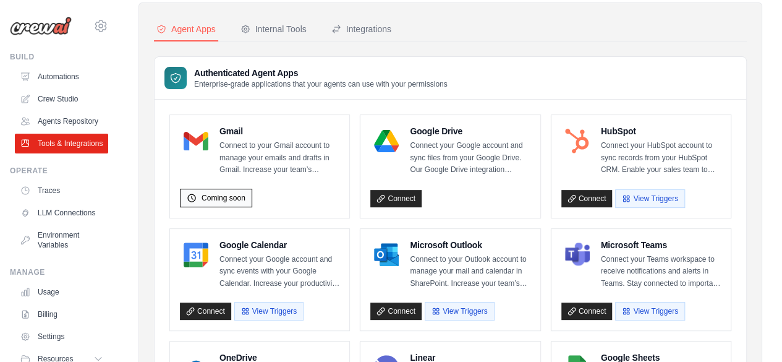 Image resolution: width=782 pixels, height=362 pixels. I want to click on h4: HubSpot, so click(661, 131).